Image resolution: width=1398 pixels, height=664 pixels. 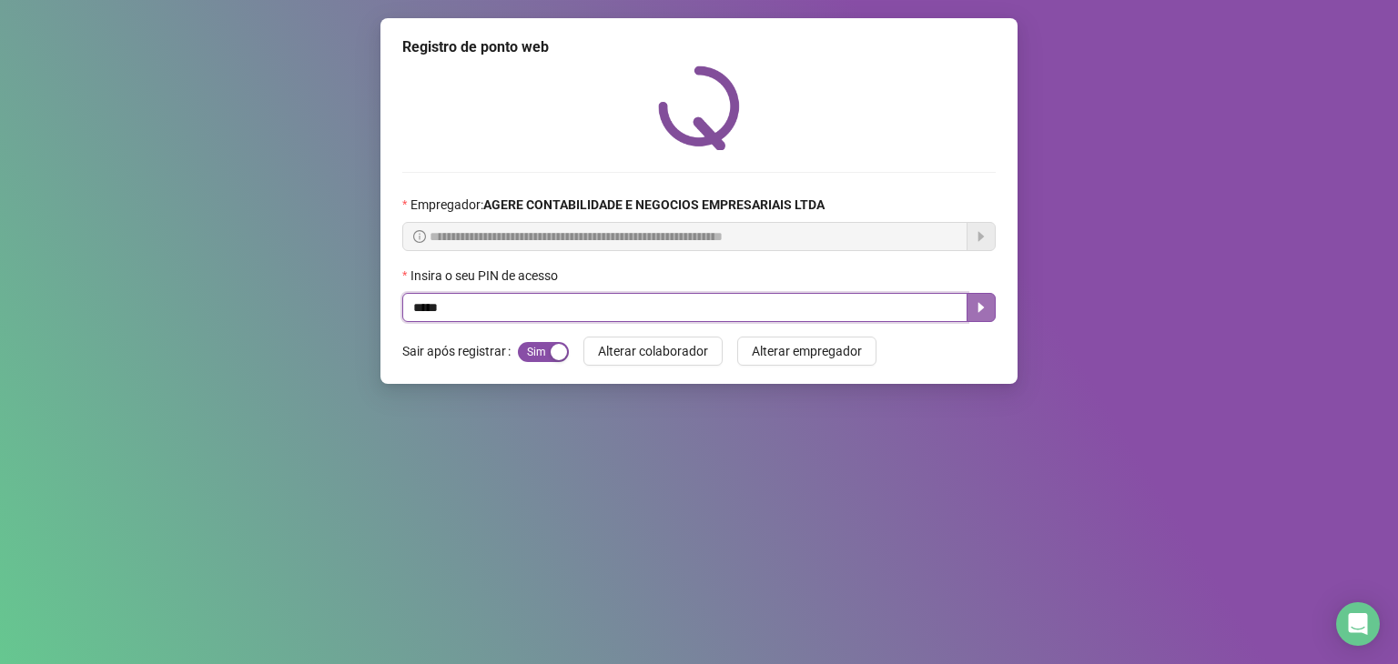 I want to click on img: QRPoint, so click(x=699, y=107).